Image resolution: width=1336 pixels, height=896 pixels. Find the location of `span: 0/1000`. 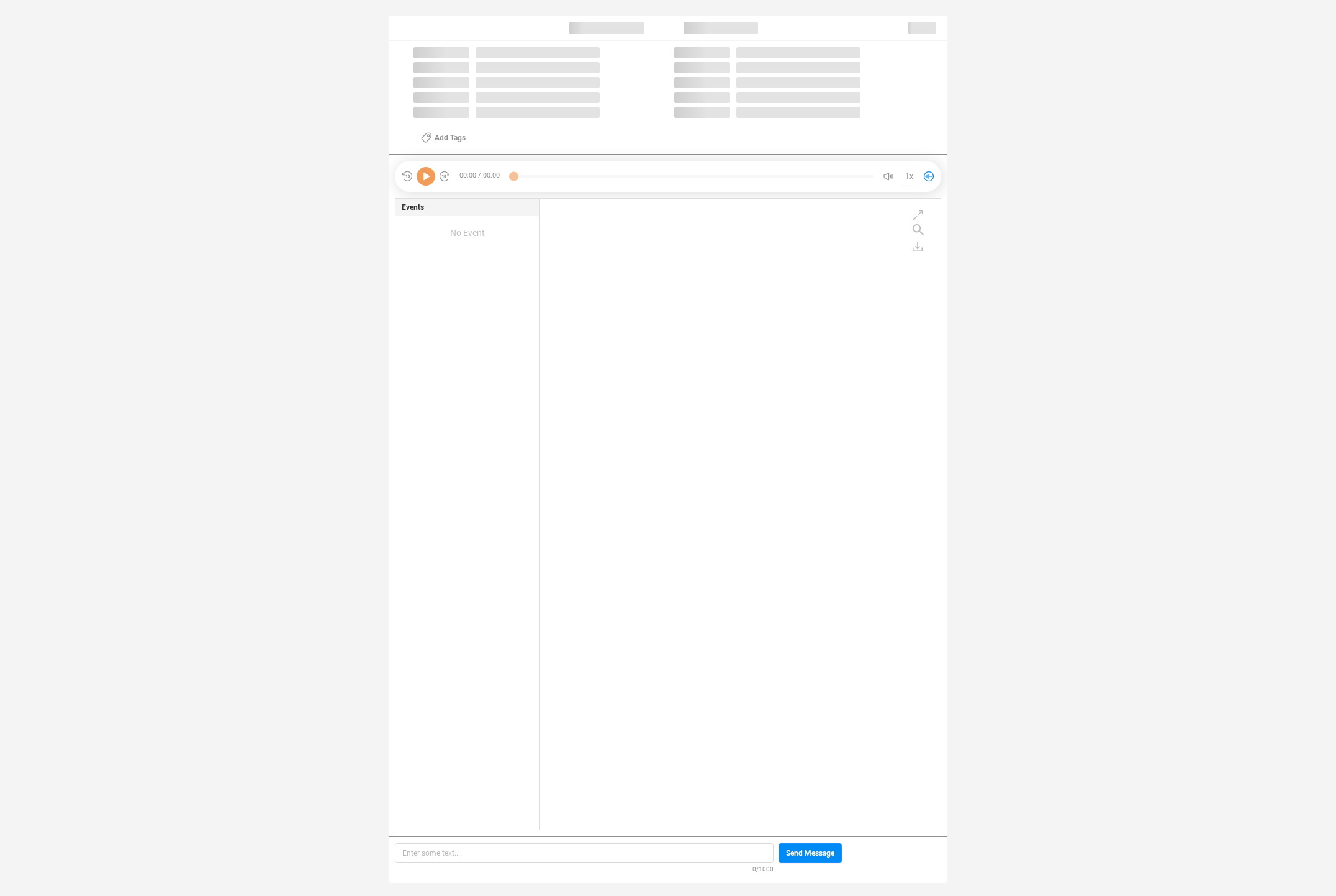

span: 0/1000 is located at coordinates (763, 868).